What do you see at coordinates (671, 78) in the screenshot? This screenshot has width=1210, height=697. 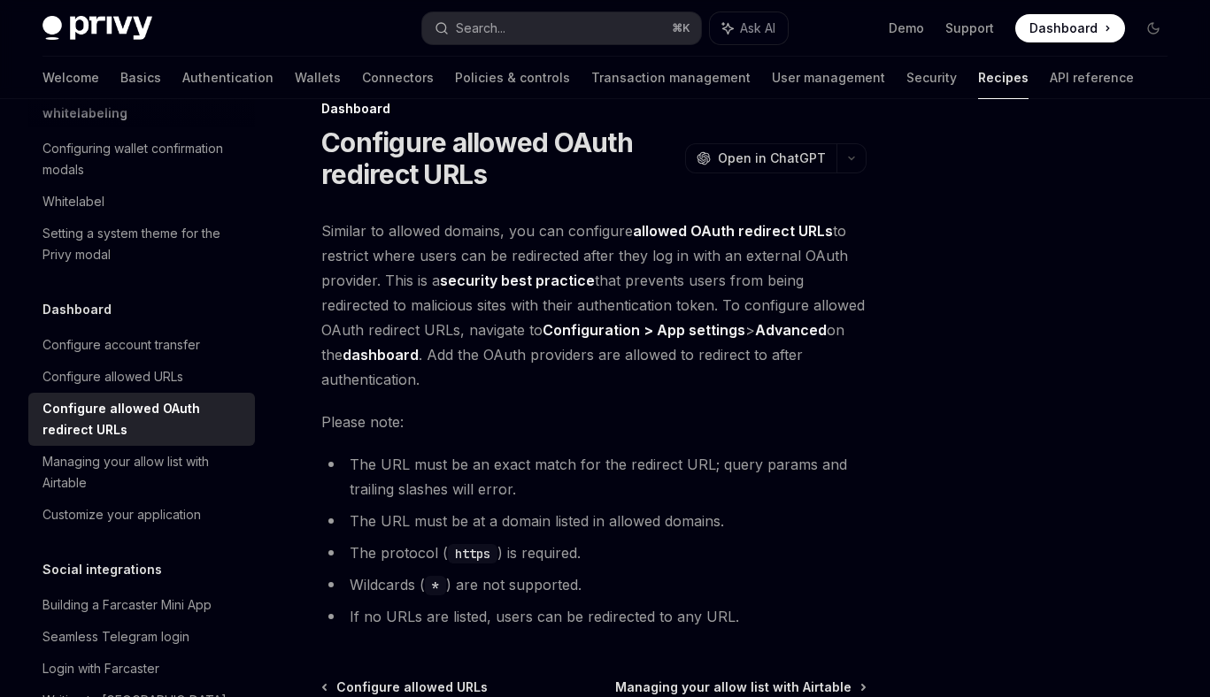 I see `a: Transaction management` at bounding box center [671, 78].